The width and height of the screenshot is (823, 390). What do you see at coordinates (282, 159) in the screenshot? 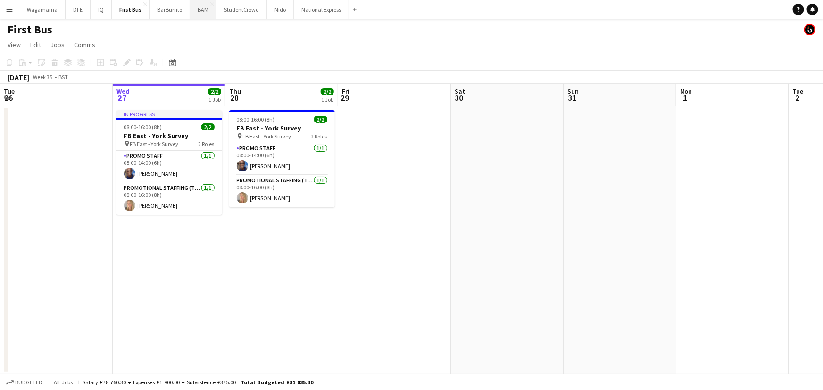
I see `app-job-card: 08:00-16:00 (8h)2/2FB East - York Survey FB East - York Survey2 RolesPromo Staff1/108:00-14:00 (6...` at bounding box center [282, 159].